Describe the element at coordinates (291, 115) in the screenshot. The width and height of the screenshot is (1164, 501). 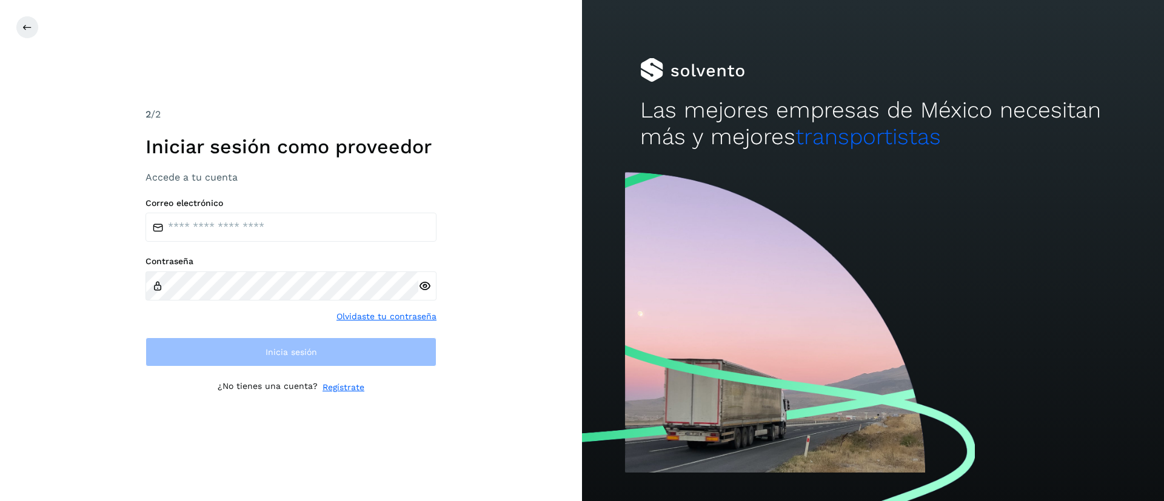
I see `div: /2` at that location.